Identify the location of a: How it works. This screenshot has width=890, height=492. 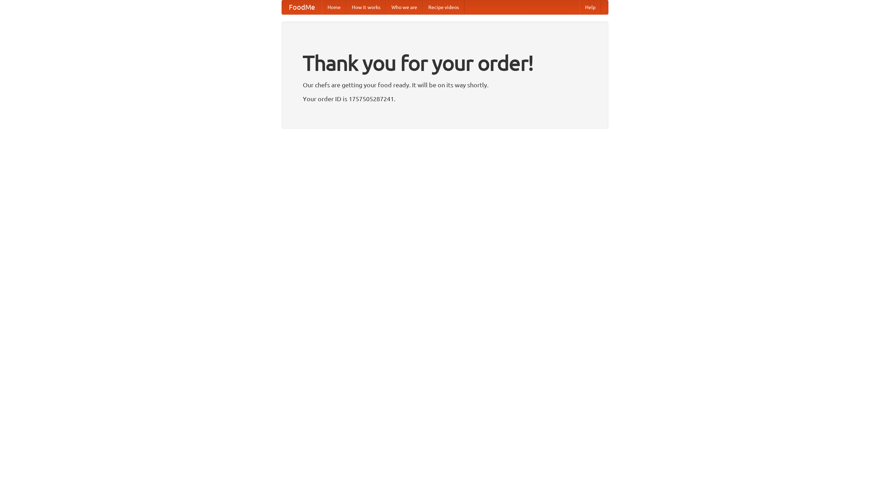
(366, 7).